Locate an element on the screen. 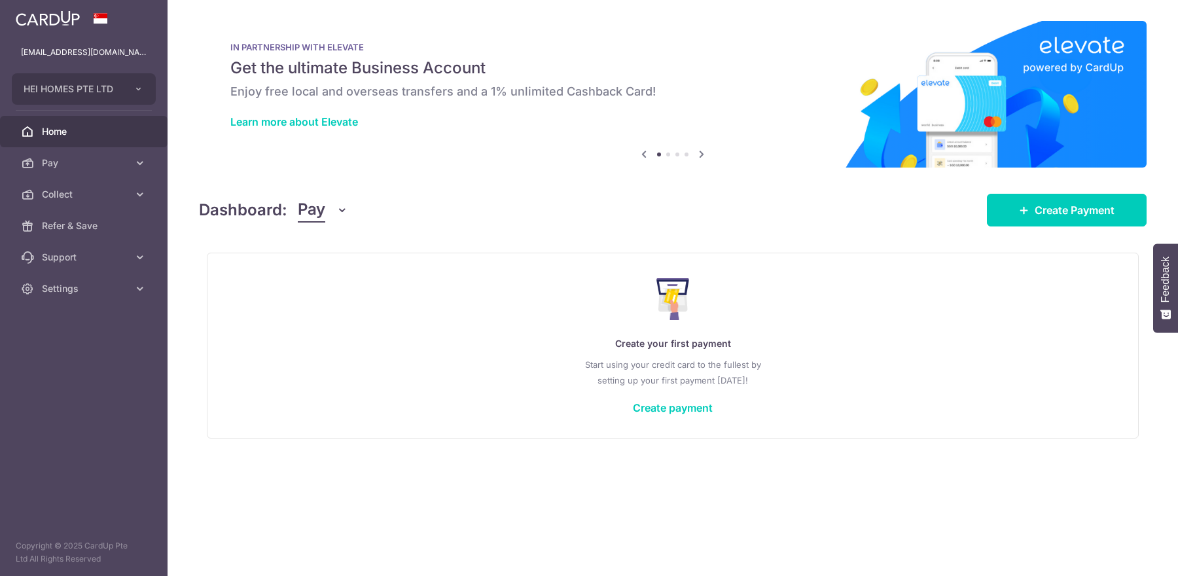 This screenshot has height=576, width=1178. span: Refer & Save is located at coordinates (85, 226).